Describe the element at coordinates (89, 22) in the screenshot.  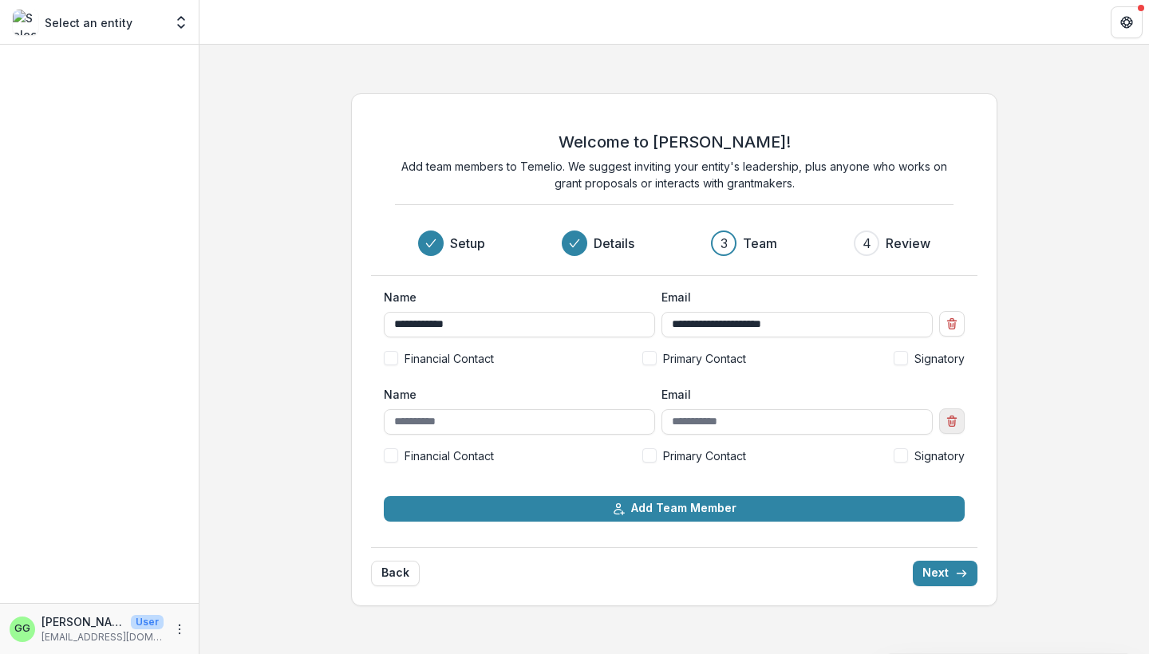
I see `p: Select an entity` at that location.